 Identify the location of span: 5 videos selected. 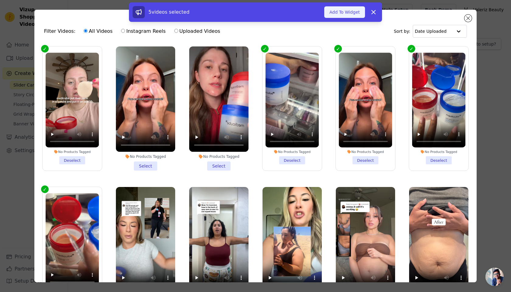
(169, 12).